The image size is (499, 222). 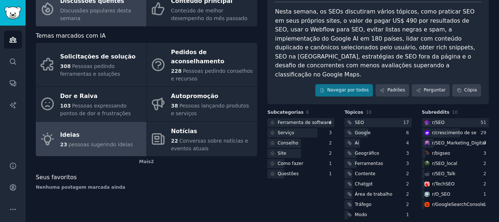 I want to click on a: Autopromoção38Pessoas lançando produtos e serviços, so click(x=202, y=104).